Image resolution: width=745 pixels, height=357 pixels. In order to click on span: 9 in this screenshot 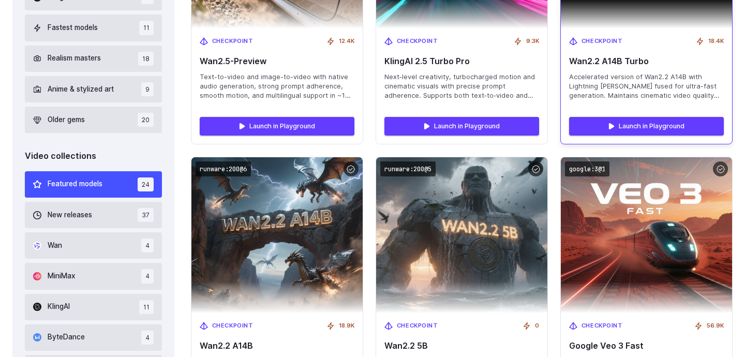, I will do `click(147, 89)`.